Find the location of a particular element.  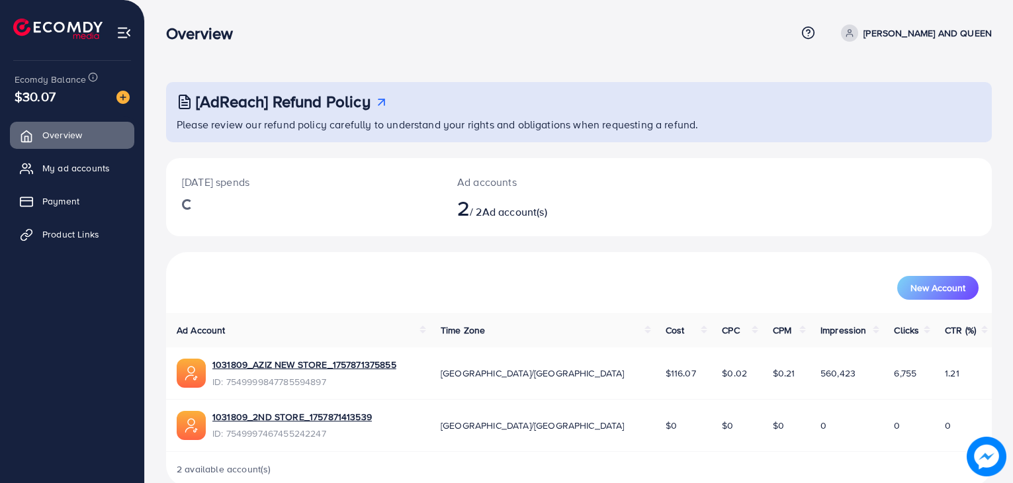

span: $0.02 is located at coordinates (735, 373).